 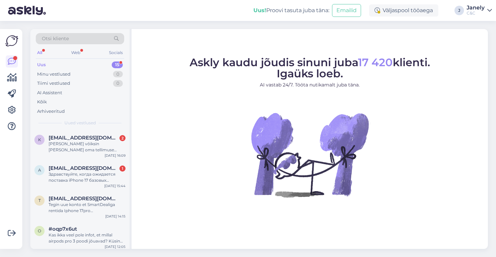 What do you see at coordinates (84, 168) in the screenshot?
I see `span: anton.rgv@gmail.com` at bounding box center [84, 168].